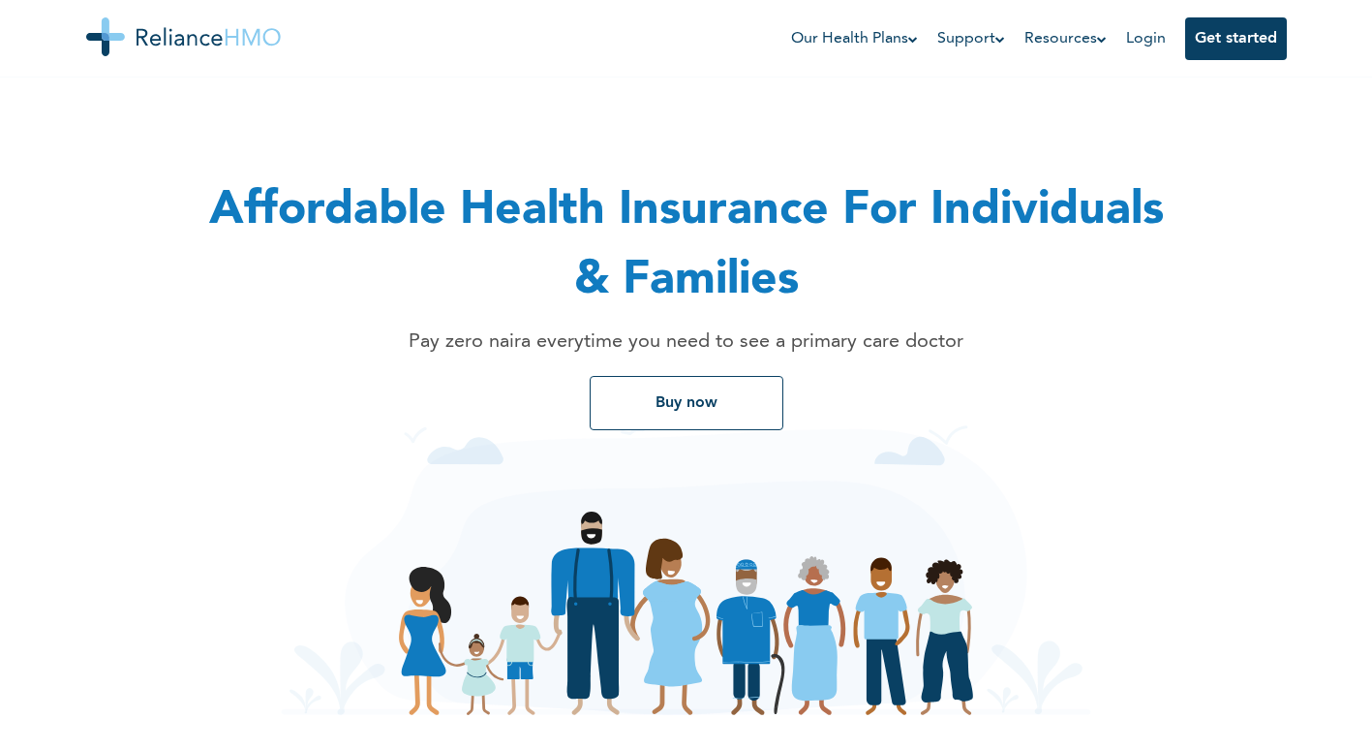  I want to click on button: Buy now, so click(687, 403).